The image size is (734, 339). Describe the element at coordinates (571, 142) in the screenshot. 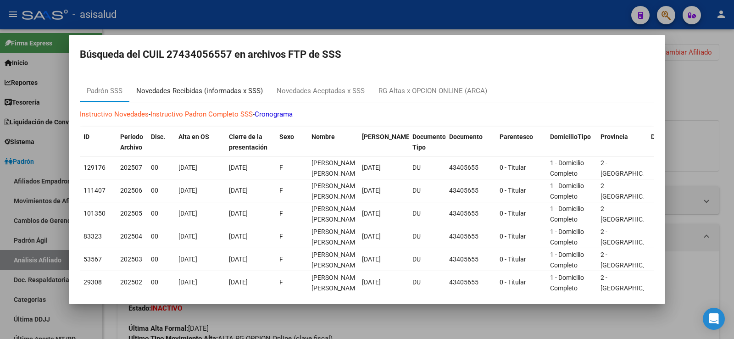

I see `datatable-header-cell: DomicilioTipo` at that location.